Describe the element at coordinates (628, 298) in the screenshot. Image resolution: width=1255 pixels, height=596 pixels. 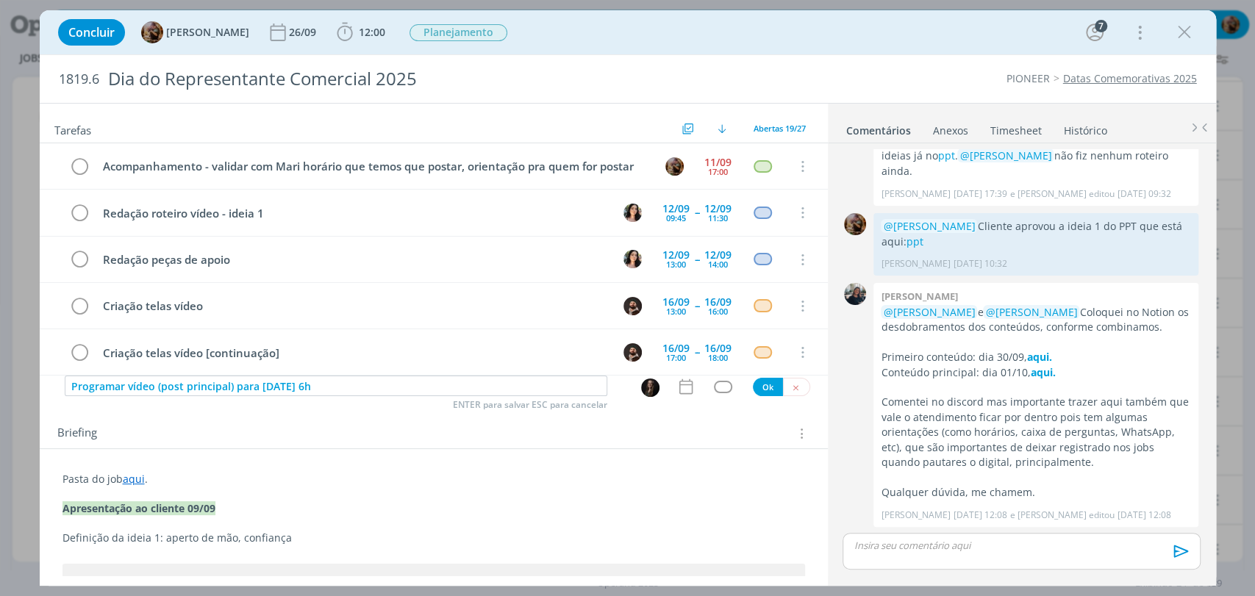
I see `div: dialog` at that location.